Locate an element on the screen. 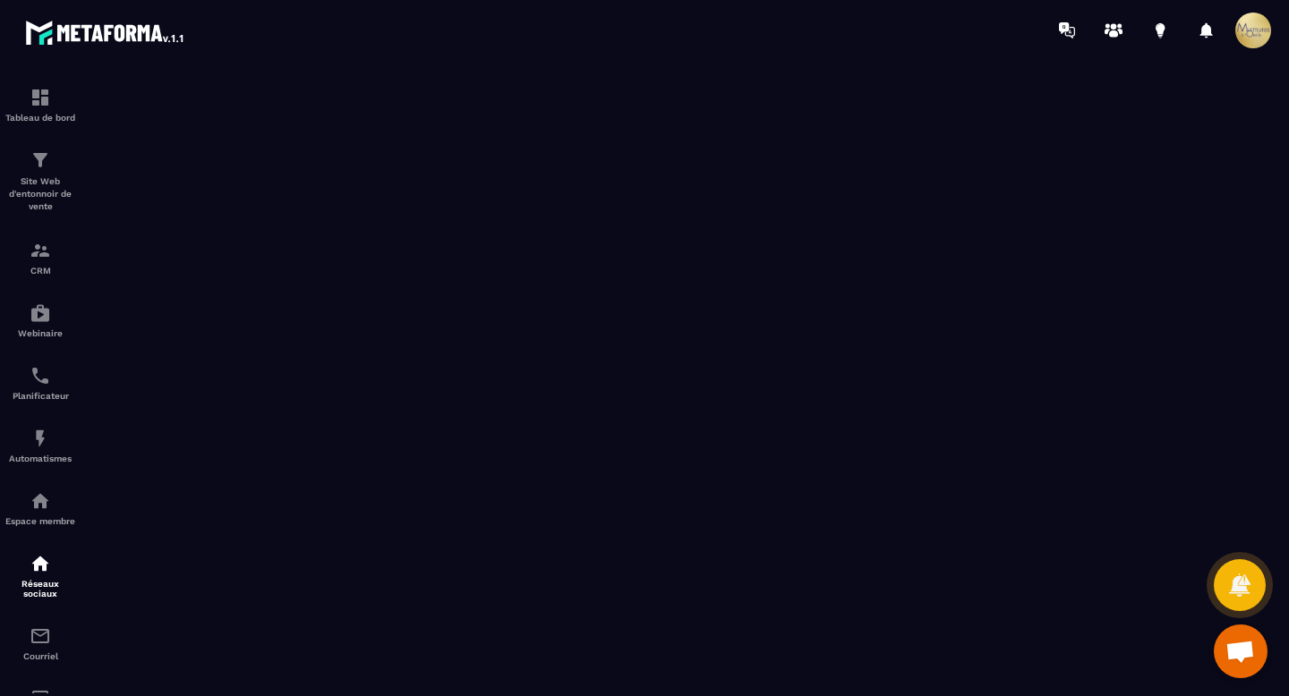 This screenshot has width=1289, height=696. a: planificateurplanificateurPlanificateur is located at coordinates (40, 383).